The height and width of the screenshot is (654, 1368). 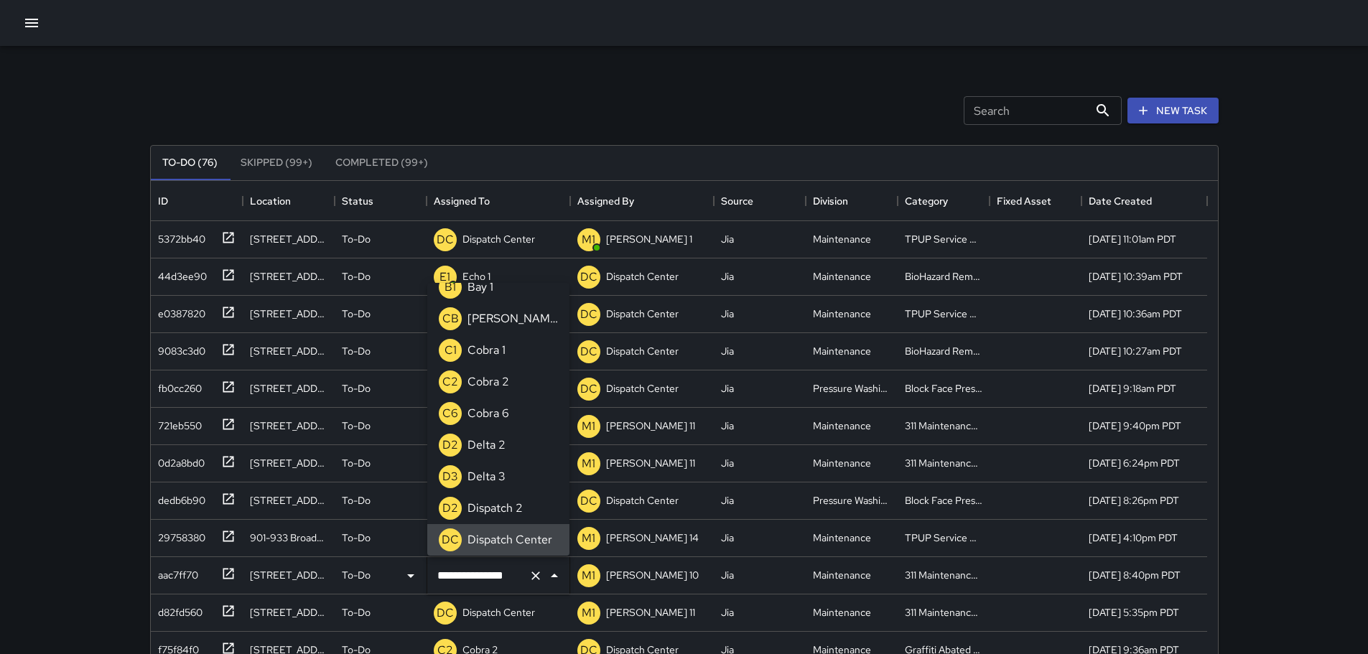 What do you see at coordinates (277, 163) in the screenshot?
I see `button: Skipped (99+)` at bounding box center [277, 163].